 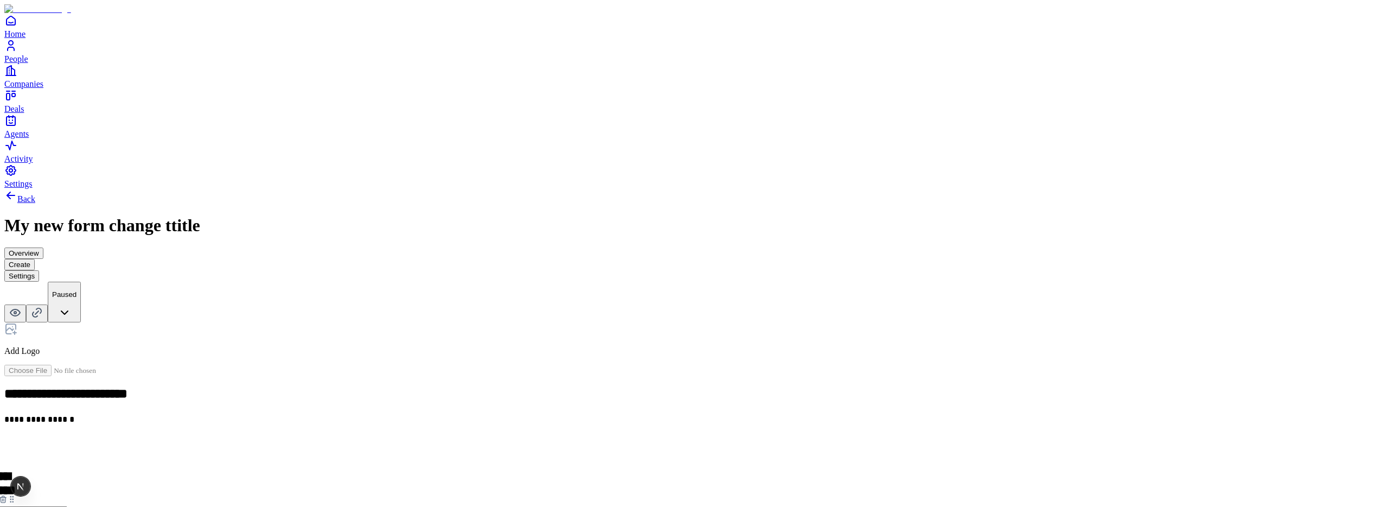 I want to click on a: Deals, so click(x=694, y=101).